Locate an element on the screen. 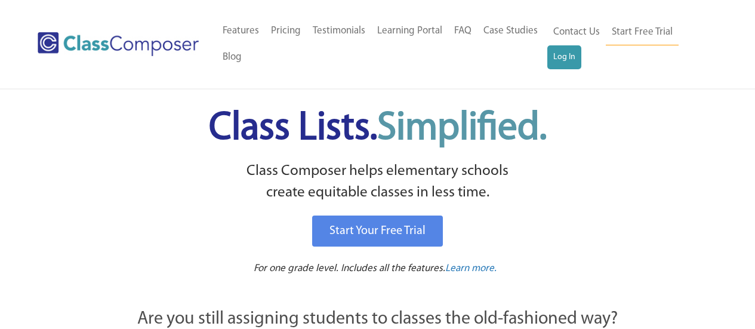 This screenshot has height=329, width=755. a: Case Studies is located at coordinates (510, 31).